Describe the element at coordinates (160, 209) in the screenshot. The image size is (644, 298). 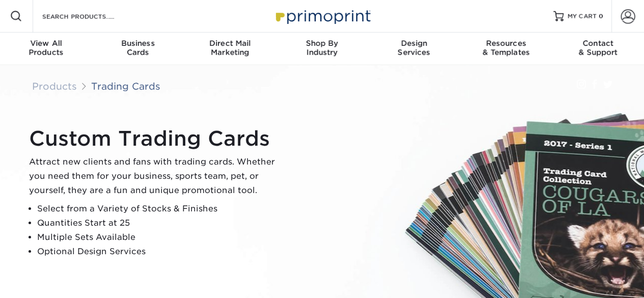
I see `li: Select from a Variety of Stocks & Finishes` at that location.